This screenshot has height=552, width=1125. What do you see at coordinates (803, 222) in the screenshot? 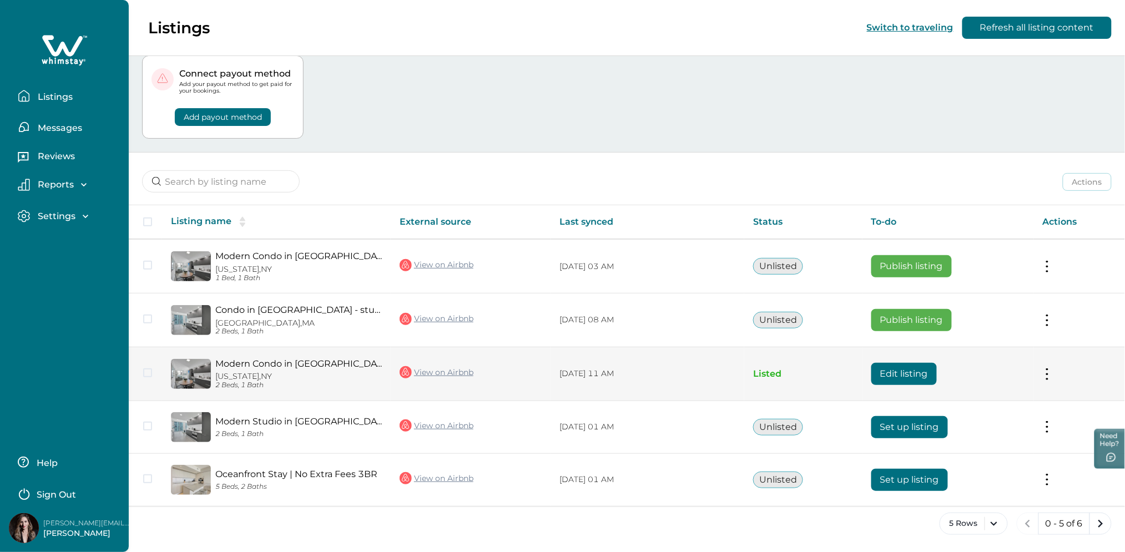
I see `th: Status` at bounding box center [803, 222].